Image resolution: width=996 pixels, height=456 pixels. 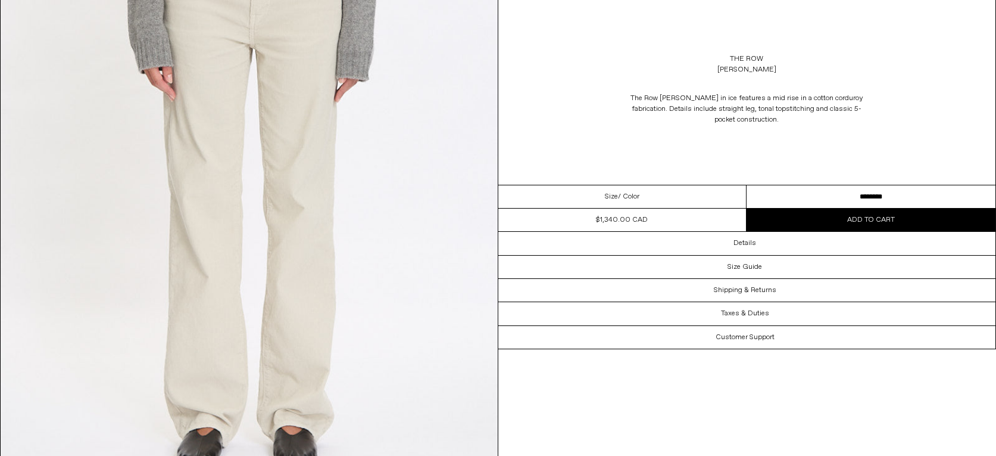 I want to click on button: Add to cart, so click(x=871, y=220).